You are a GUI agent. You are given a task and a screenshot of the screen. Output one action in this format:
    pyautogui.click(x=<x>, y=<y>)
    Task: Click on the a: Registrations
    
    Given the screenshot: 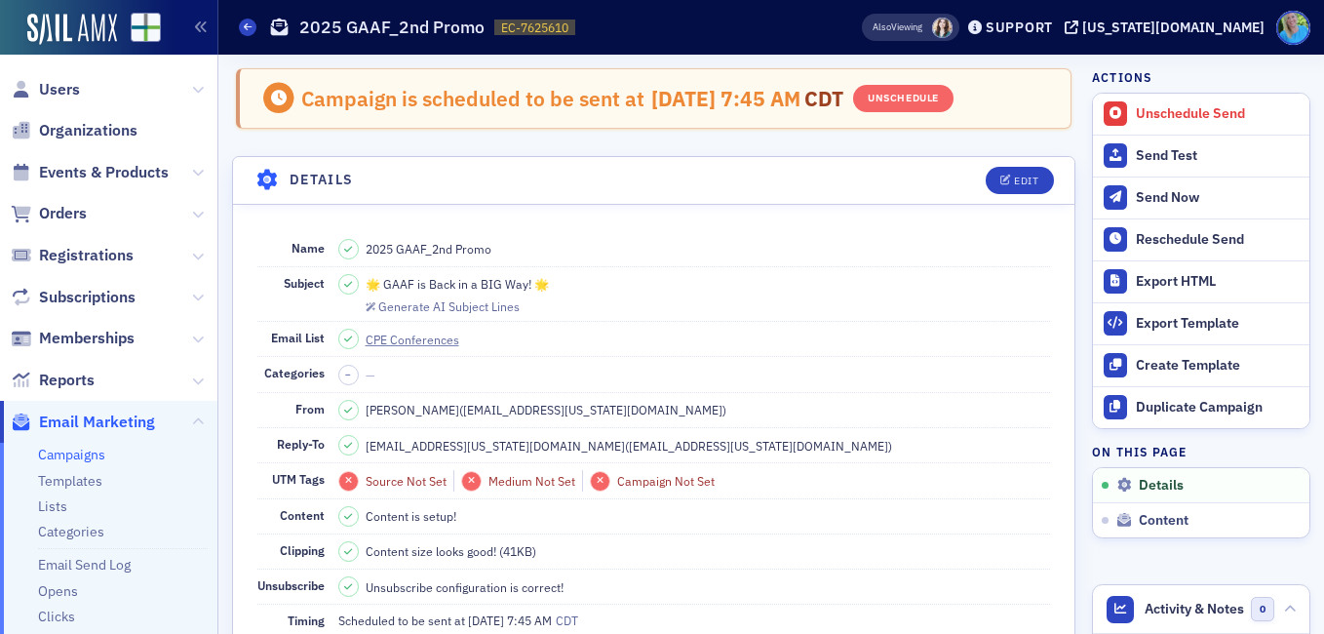 What is the action you would take?
    pyautogui.click(x=72, y=255)
    